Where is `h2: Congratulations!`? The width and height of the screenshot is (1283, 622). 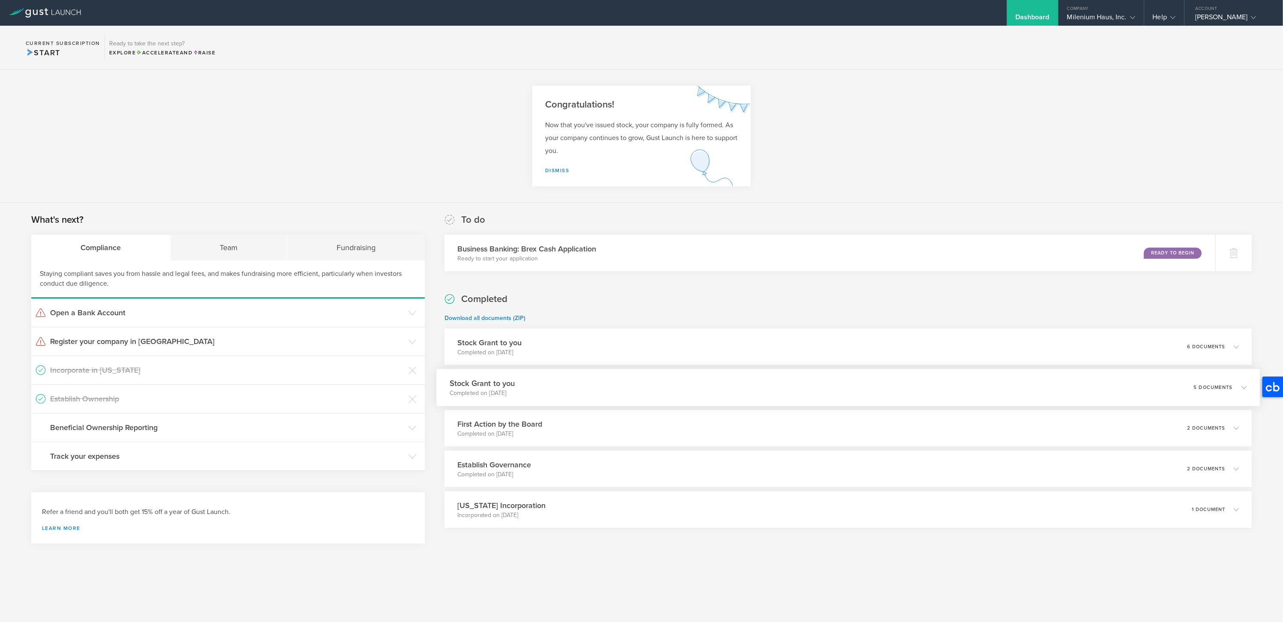
h2: Congratulations! is located at coordinates (641, 104).